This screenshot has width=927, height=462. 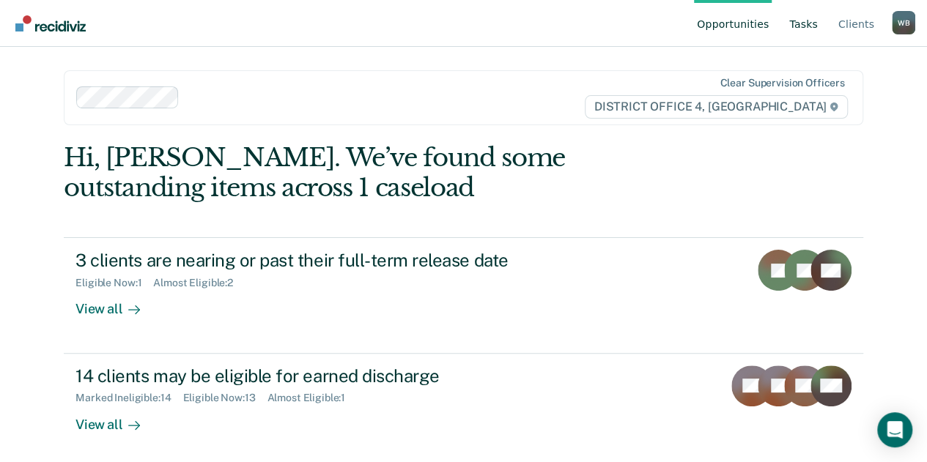 I want to click on div: Marked Ineligible : 14, so click(x=129, y=398).